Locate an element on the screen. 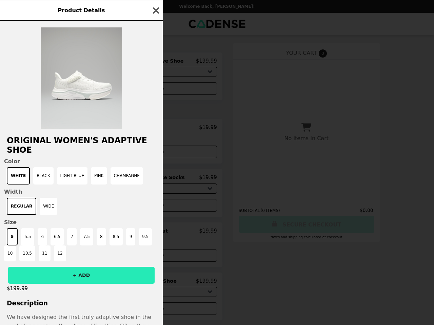 The width and height of the screenshot is (434, 325). button: 11 is located at coordinates (44, 253).